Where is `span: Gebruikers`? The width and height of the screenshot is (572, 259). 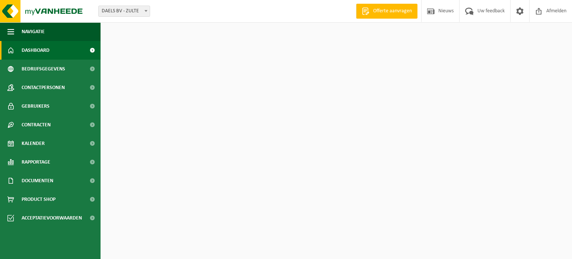 span: Gebruikers is located at coordinates (35, 106).